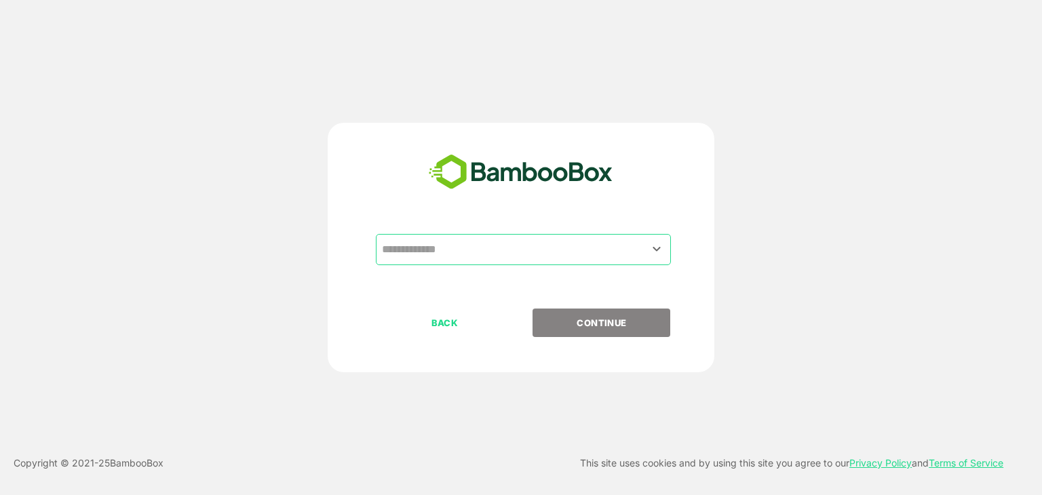 This screenshot has height=495, width=1042. I want to click on img: bamboobox, so click(520, 172).